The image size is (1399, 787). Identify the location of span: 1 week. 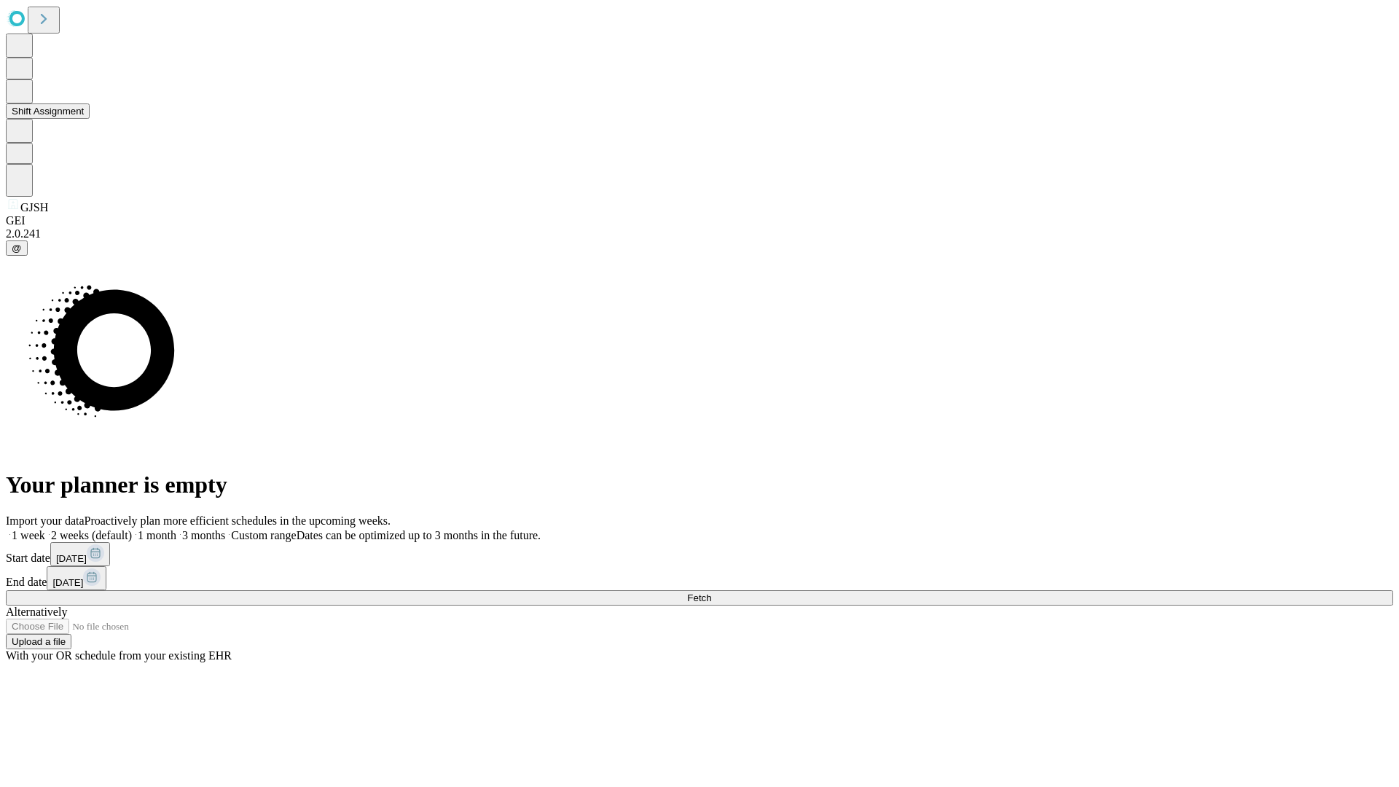
(28, 535).